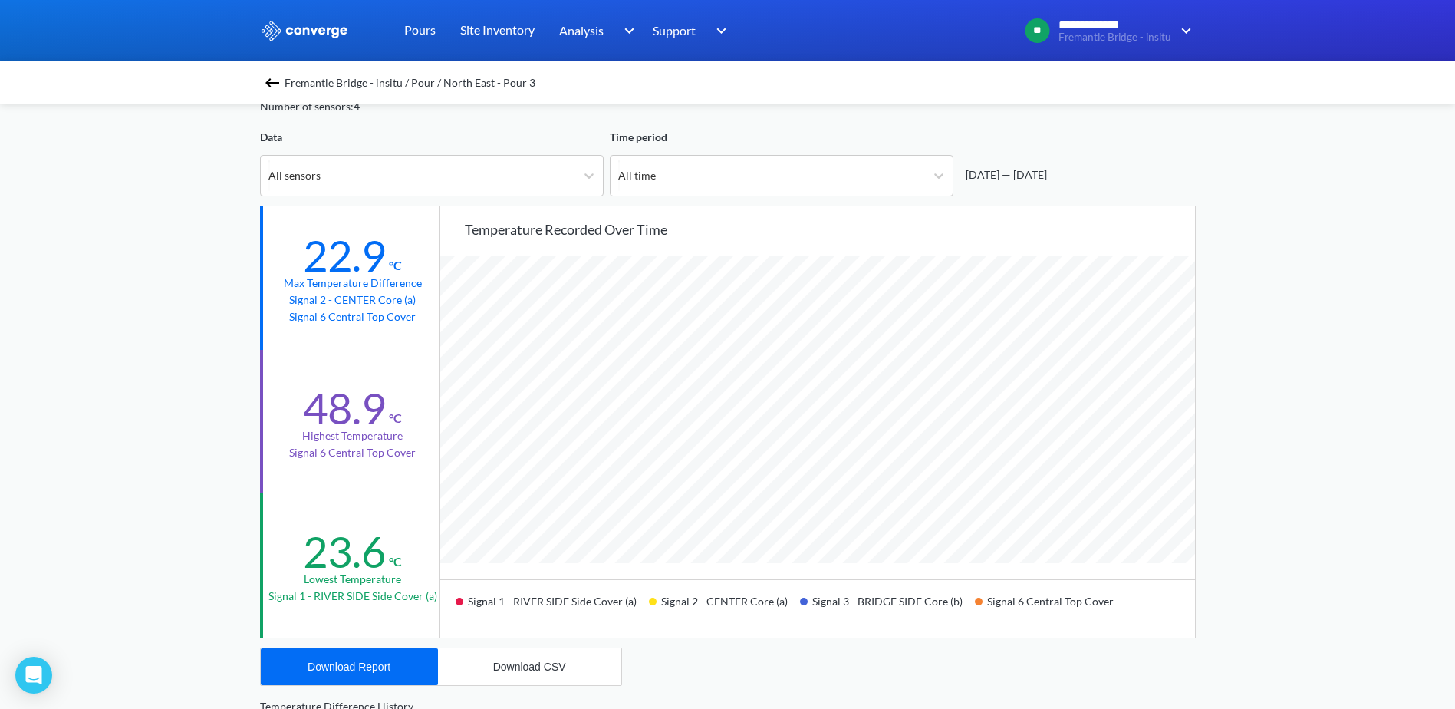 This screenshot has height=709, width=1455. Describe the element at coordinates (674, 30) in the screenshot. I see `span: Support` at that location.